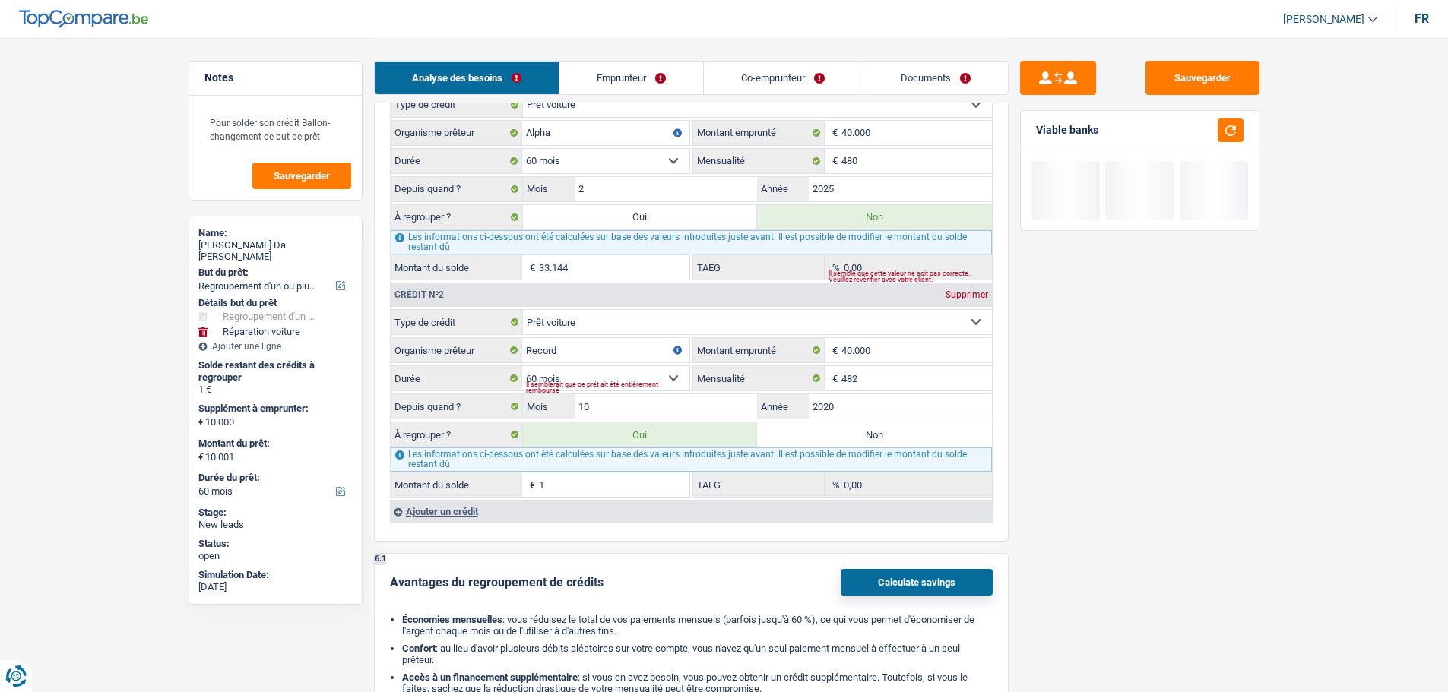 The width and height of the screenshot is (1448, 692). What do you see at coordinates (1421, 18) in the screenshot?
I see `div: fr` at bounding box center [1421, 18].